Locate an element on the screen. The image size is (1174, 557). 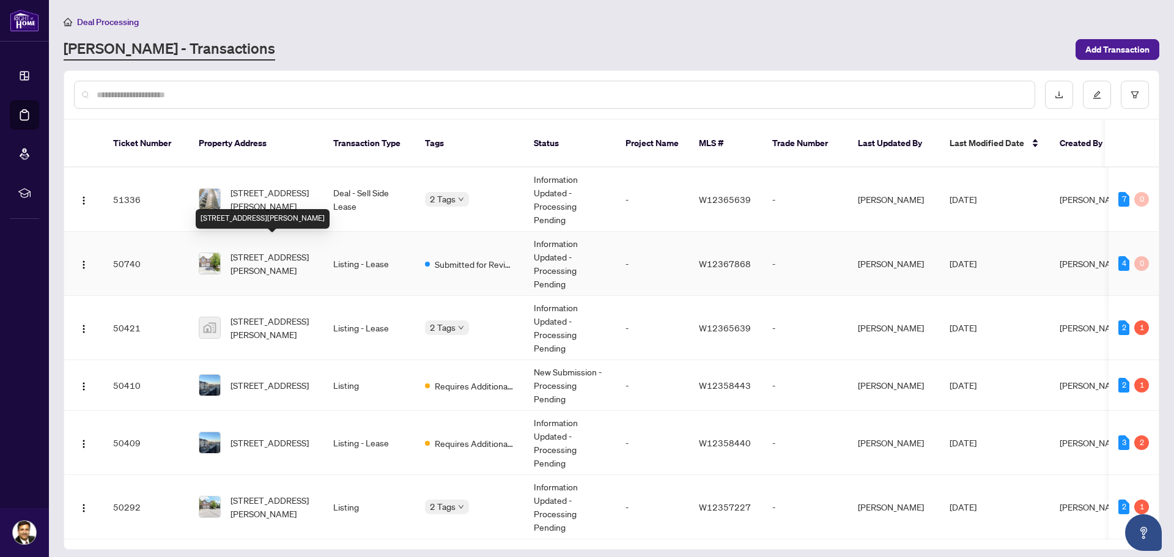
td: 50409 is located at coordinates (146, 443).